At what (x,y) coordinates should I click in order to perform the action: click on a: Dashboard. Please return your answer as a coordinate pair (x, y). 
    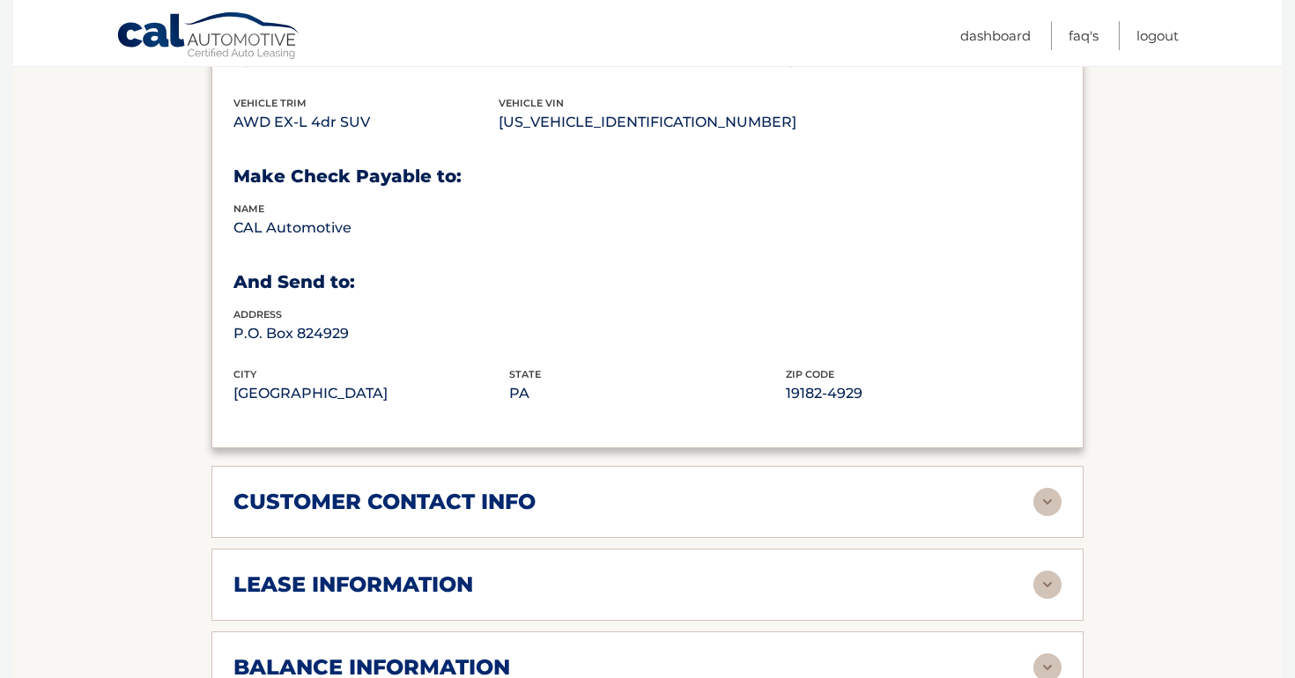
    Looking at the image, I should click on (995, 35).